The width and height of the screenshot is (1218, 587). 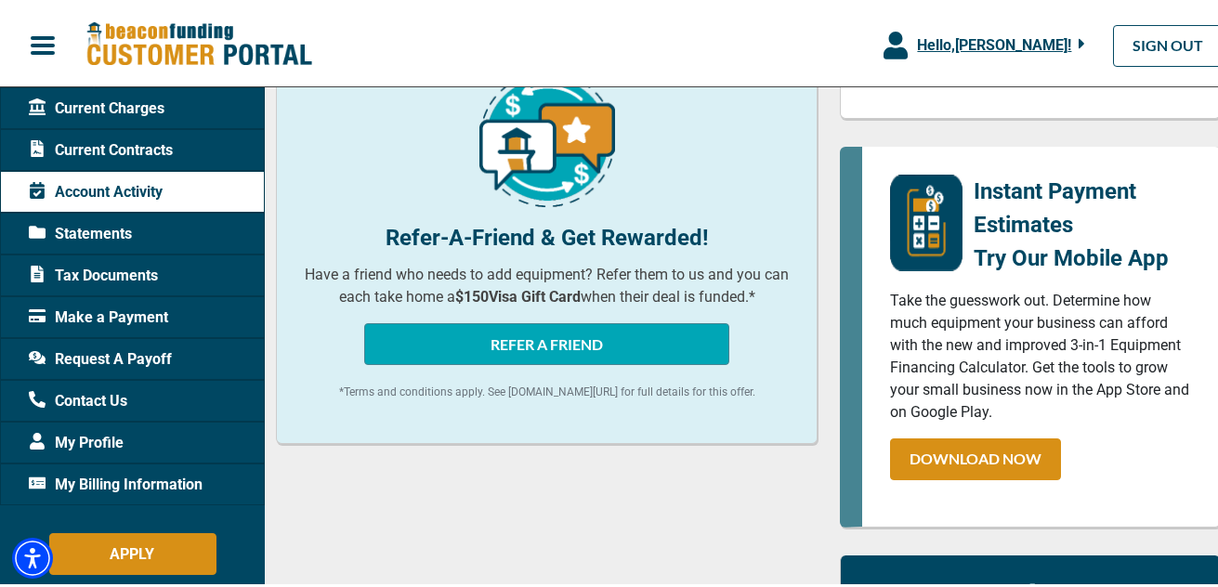 I want to click on span: Statements, so click(x=80, y=230).